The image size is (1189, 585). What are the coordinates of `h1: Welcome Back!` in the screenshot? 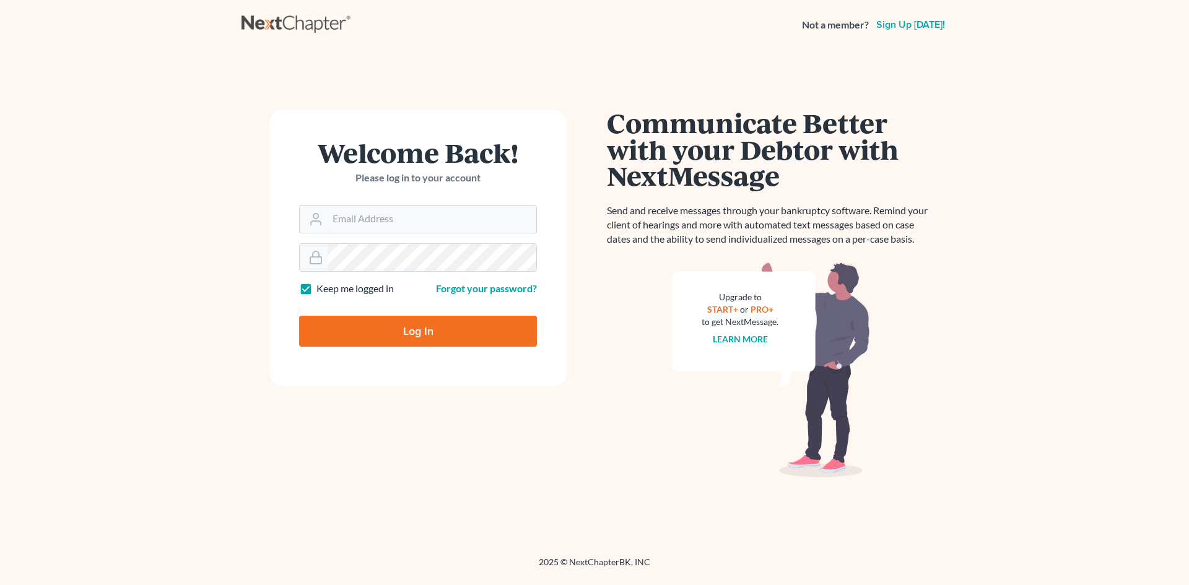 It's located at (418, 152).